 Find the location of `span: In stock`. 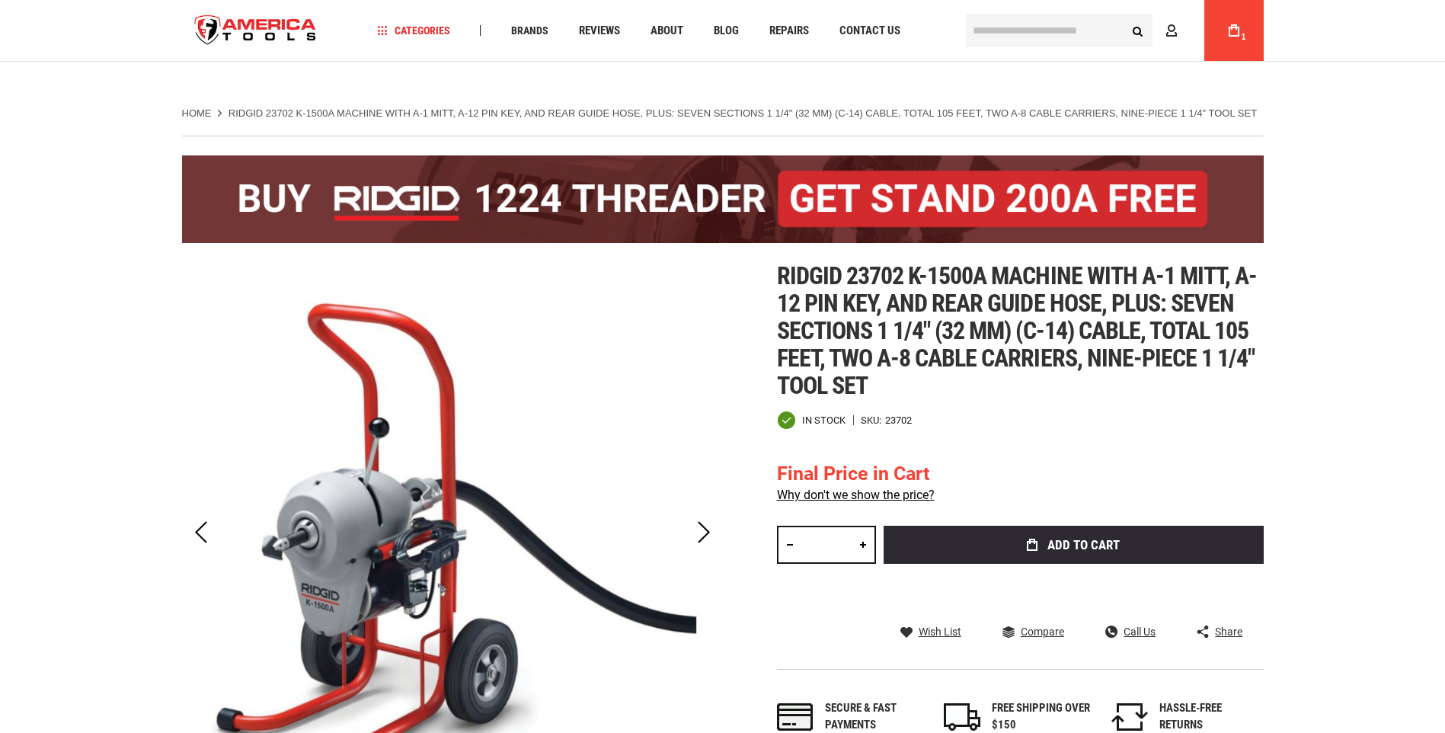

span: In stock is located at coordinates (823, 420).